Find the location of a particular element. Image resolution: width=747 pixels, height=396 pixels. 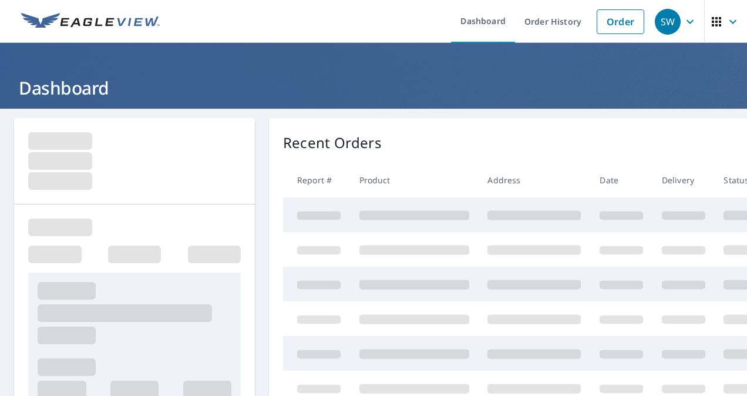

img: EV Logo is located at coordinates (90, 22).